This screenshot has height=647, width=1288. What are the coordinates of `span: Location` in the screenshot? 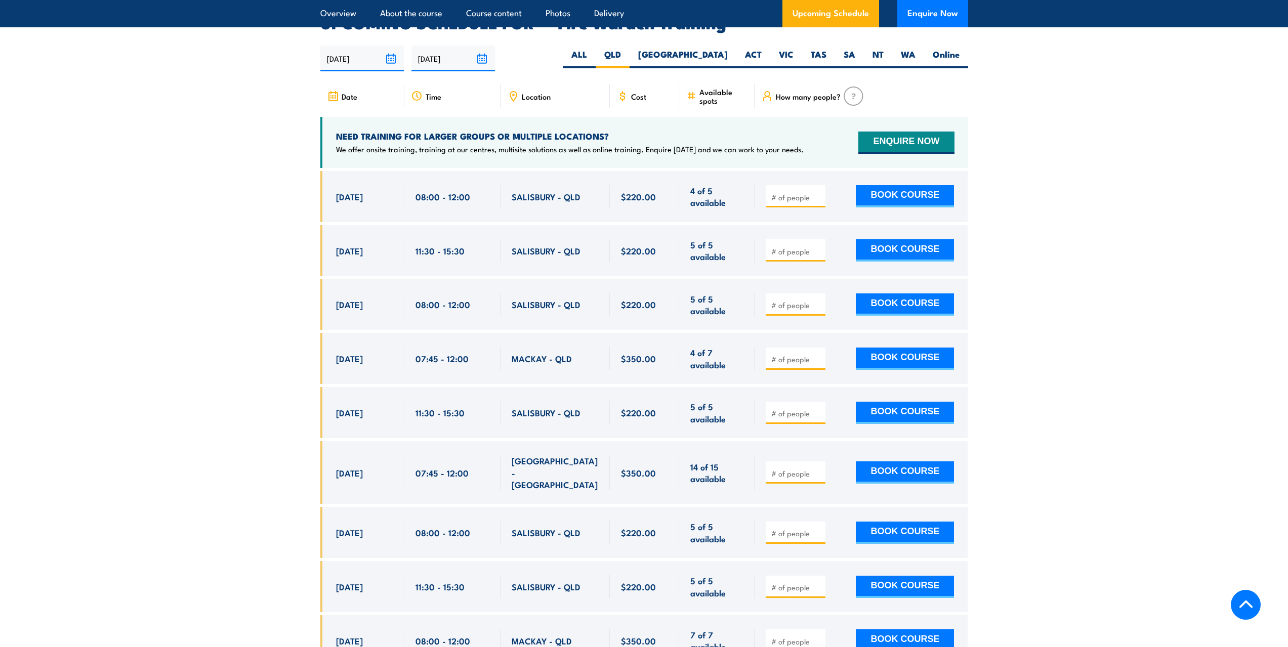 It's located at (536, 96).